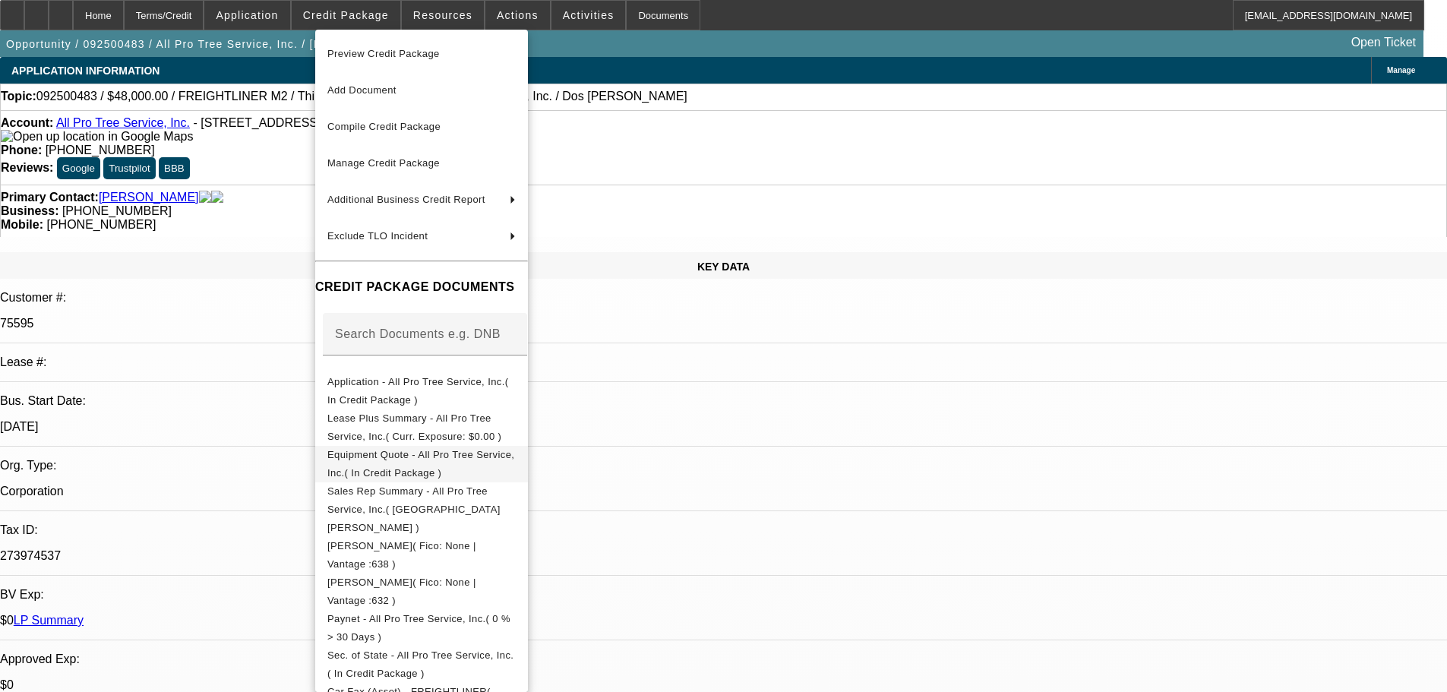  Describe the element at coordinates (422, 665) in the screenshot. I see `button: Sec. of State - All Pro Tree Service, Inc.( In Credit Package )` at that location.